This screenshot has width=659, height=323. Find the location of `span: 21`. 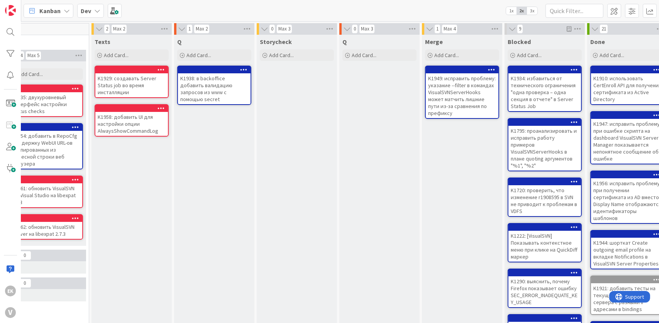

span: 21 is located at coordinates (604, 29).